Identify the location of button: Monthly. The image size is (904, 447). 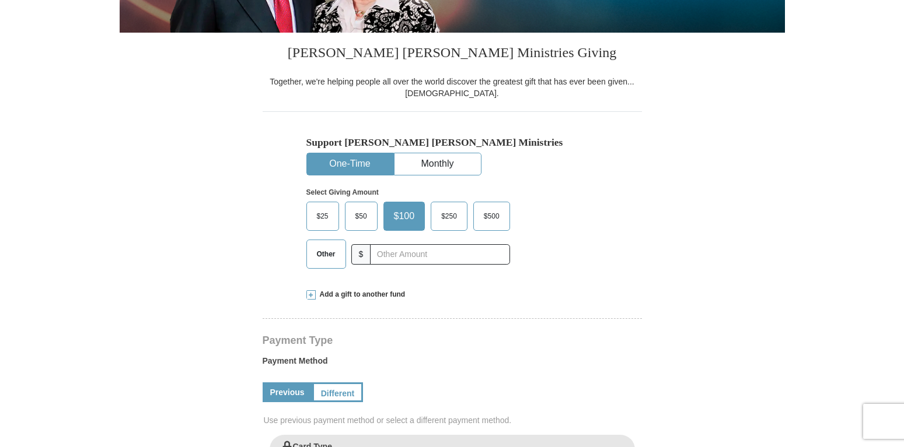
(438, 164).